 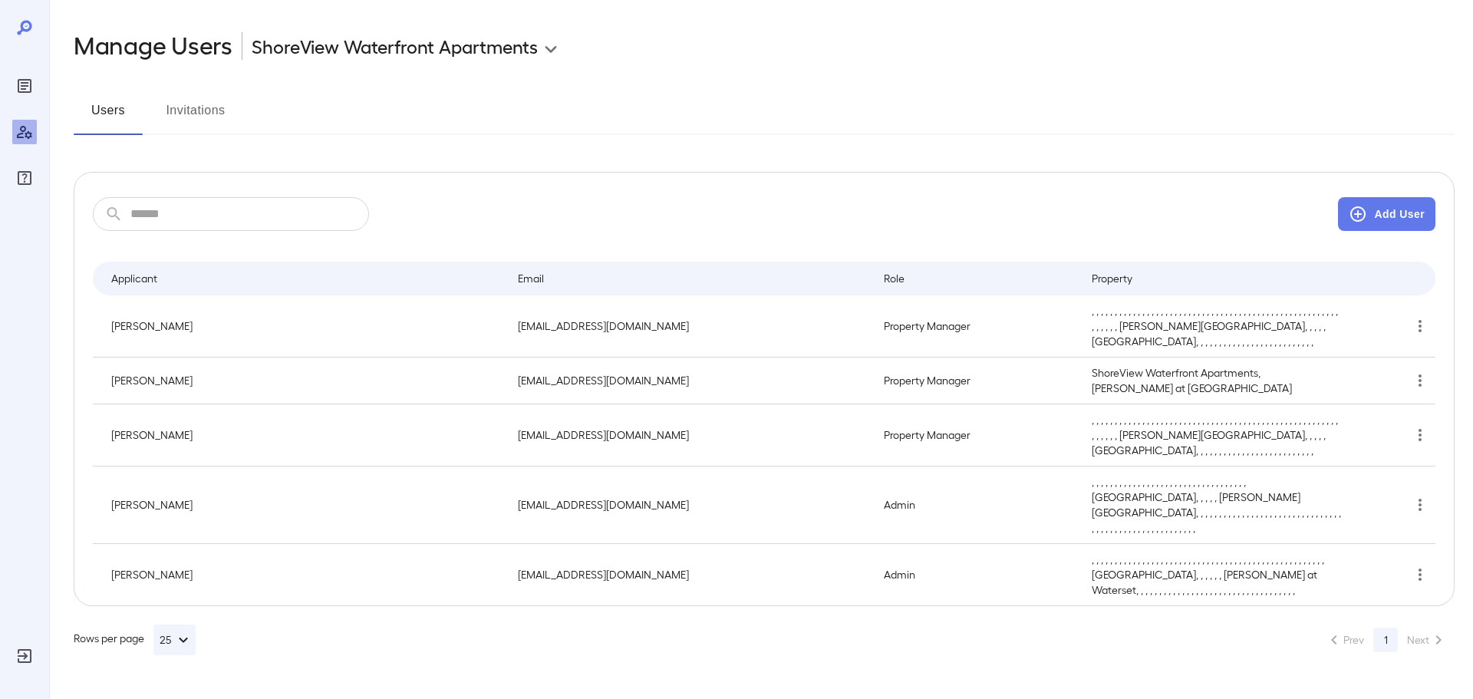 I want to click on th: Email, so click(x=688, y=278).